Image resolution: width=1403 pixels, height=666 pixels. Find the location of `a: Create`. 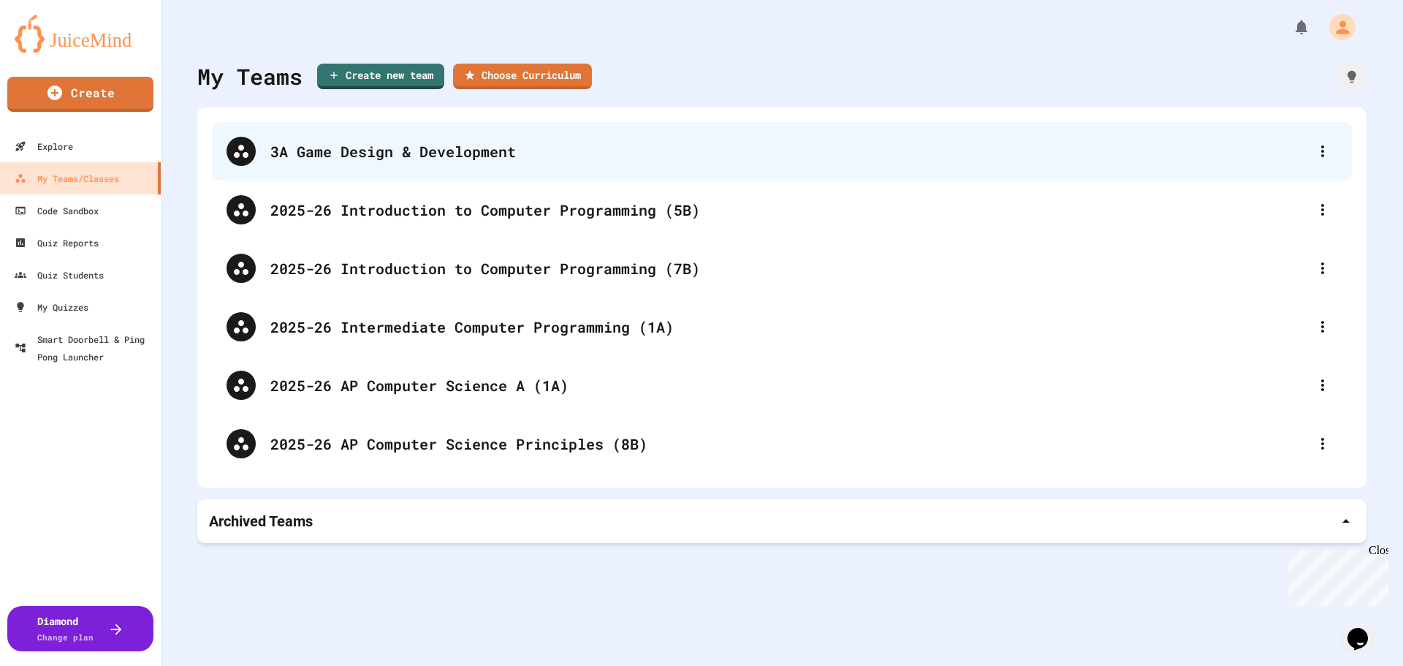

a: Create is located at coordinates (80, 94).